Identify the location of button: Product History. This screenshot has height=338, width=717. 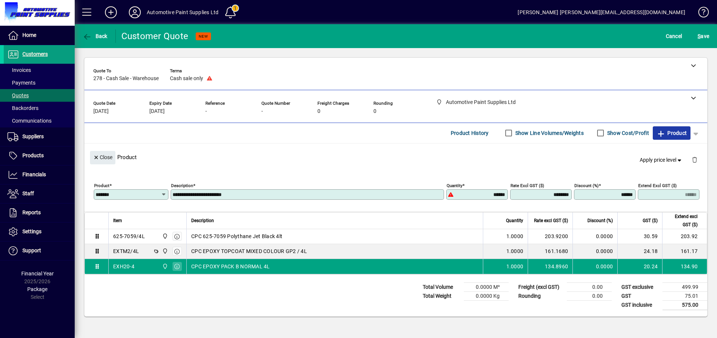
(469, 133).